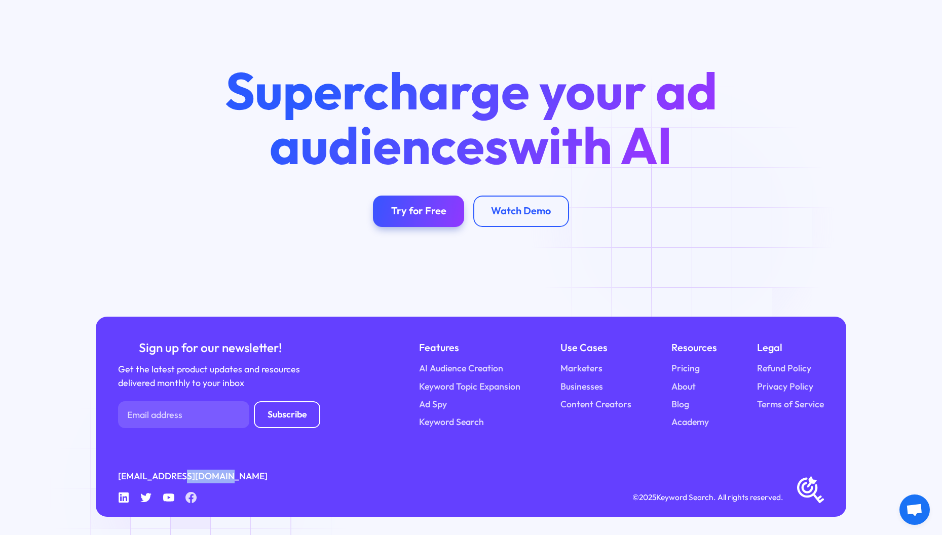  Describe the element at coordinates (461, 368) in the screenshot. I see `a: AI Audience Creation` at that location.